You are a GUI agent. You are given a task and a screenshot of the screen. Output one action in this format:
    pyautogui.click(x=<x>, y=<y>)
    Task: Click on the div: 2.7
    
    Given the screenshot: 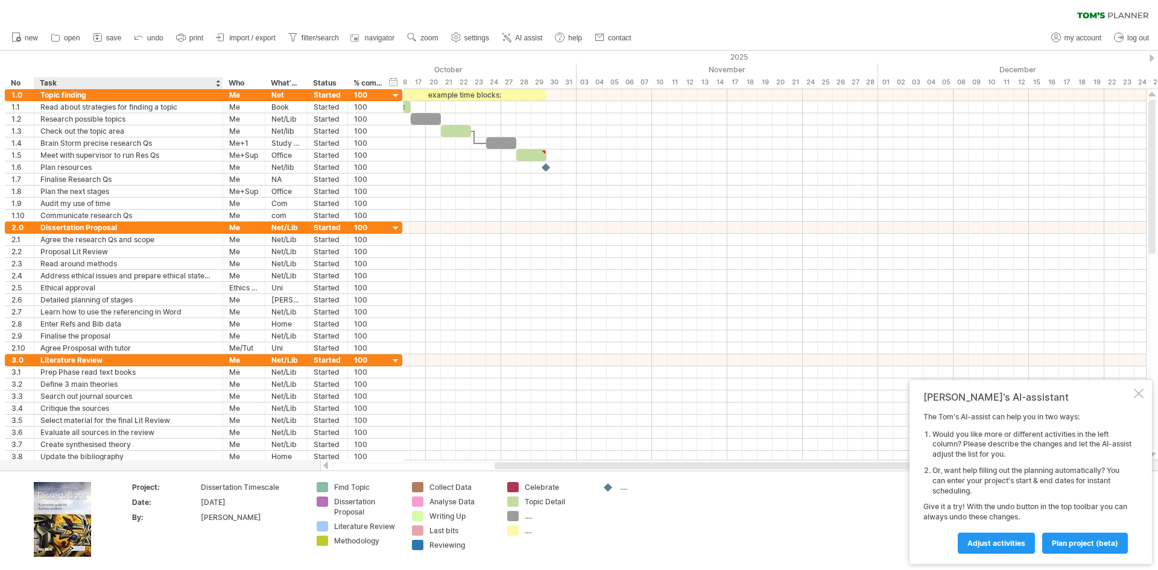 What is the action you would take?
    pyautogui.click(x=19, y=312)
    